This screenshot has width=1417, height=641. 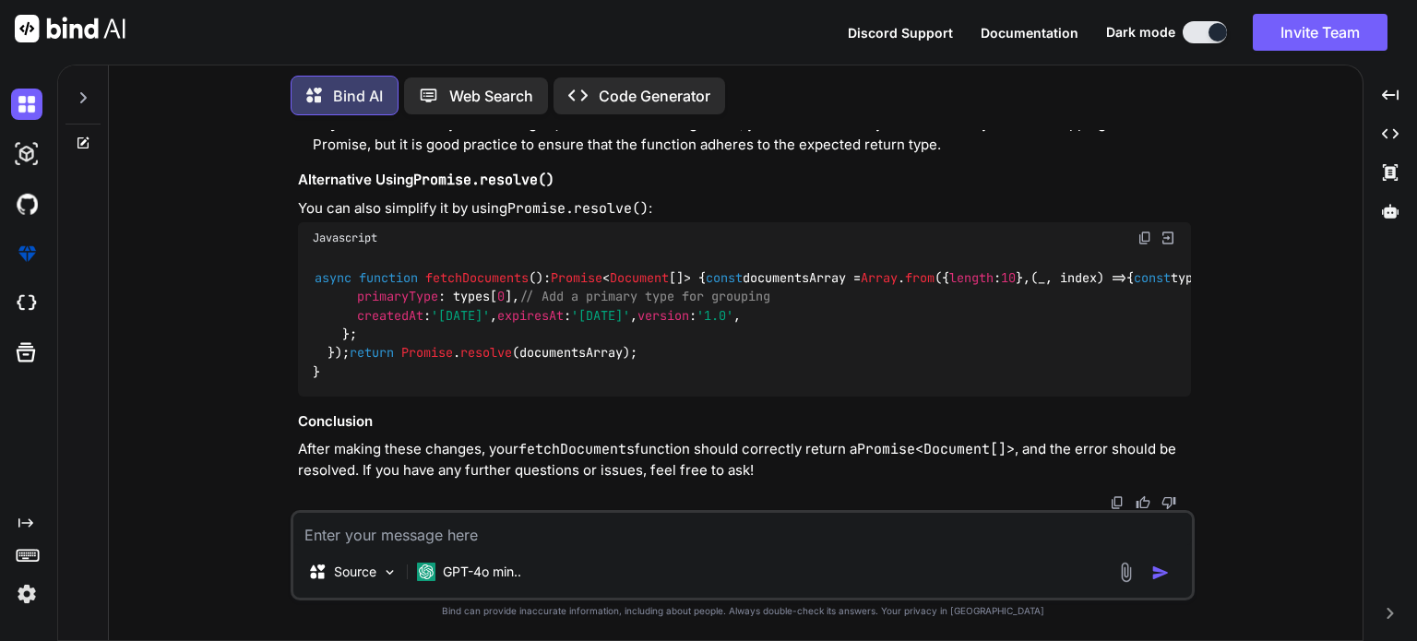 I want to click on span: function, so click(x=388, y=278).